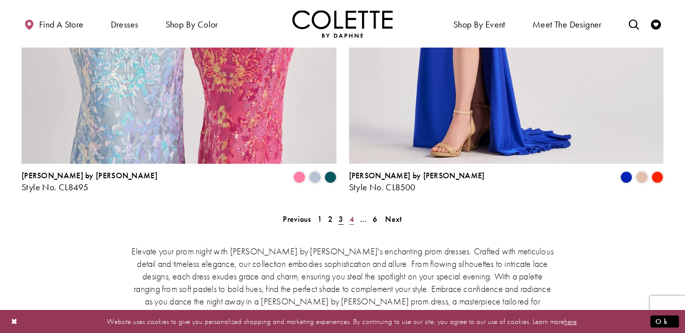 Image resolution: width=685 pixels, height=333 pixels. I want to click on i: Ice Blue, so click(315, 177).